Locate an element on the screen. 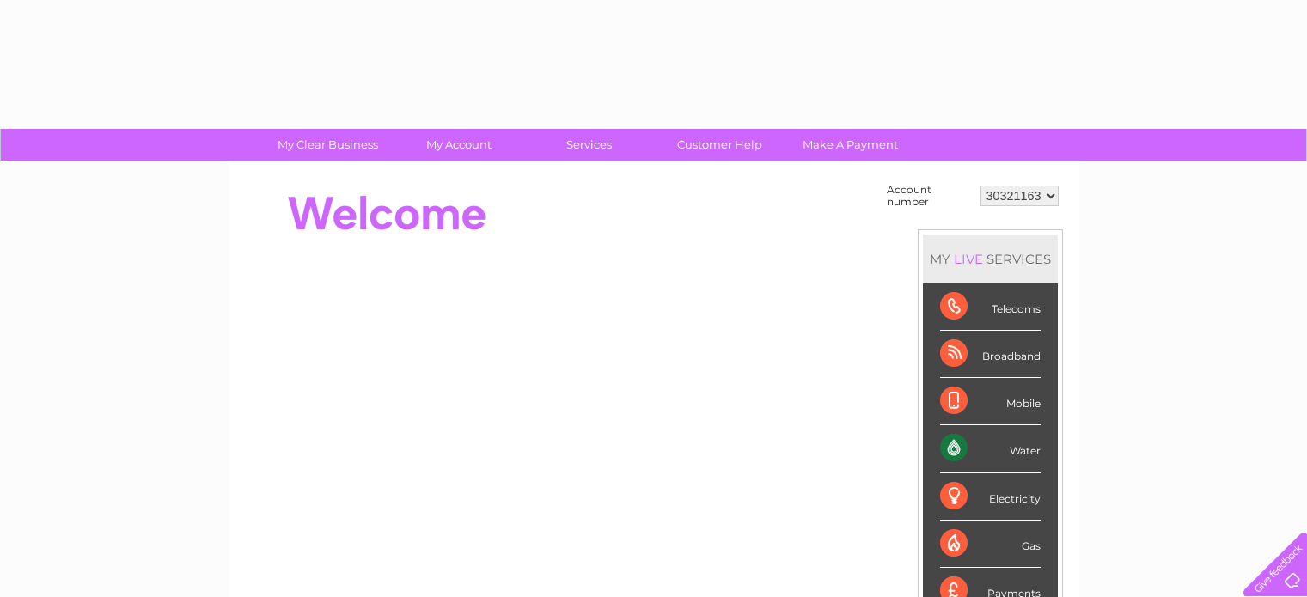  td: Account number is located at coordinates (929, 196).